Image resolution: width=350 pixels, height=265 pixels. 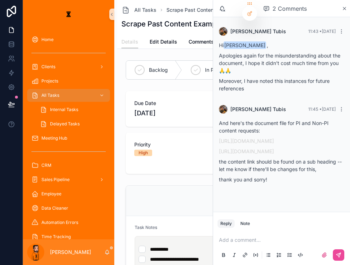 I want to click on button: Note, so click(x=245, y=224).